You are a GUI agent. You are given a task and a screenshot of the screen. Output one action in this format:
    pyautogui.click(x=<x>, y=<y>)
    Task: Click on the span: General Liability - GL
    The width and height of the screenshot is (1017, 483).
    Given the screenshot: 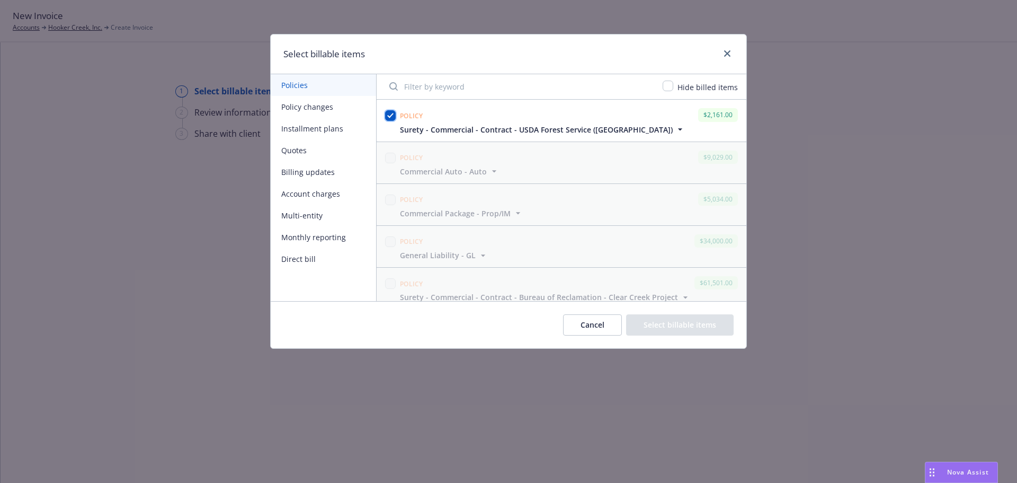 What is the action you would take?
    pyautogui.click(x=438, y=255)
    